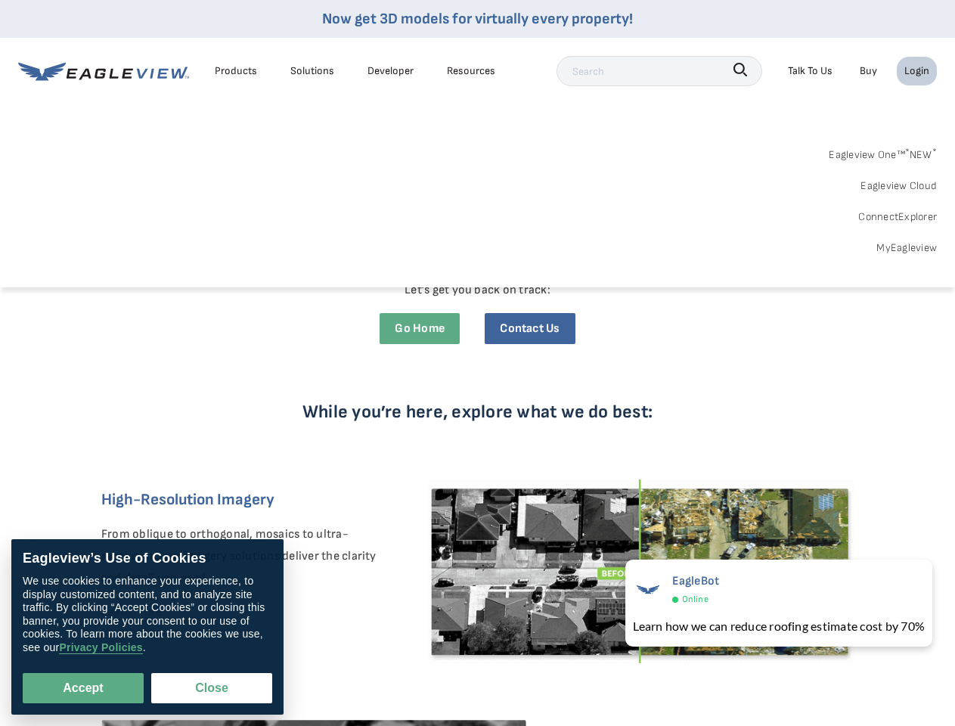 This screenshot has width=955, height=726. I want to click on h6: High-Resolution Imagery, so click(248, 500).